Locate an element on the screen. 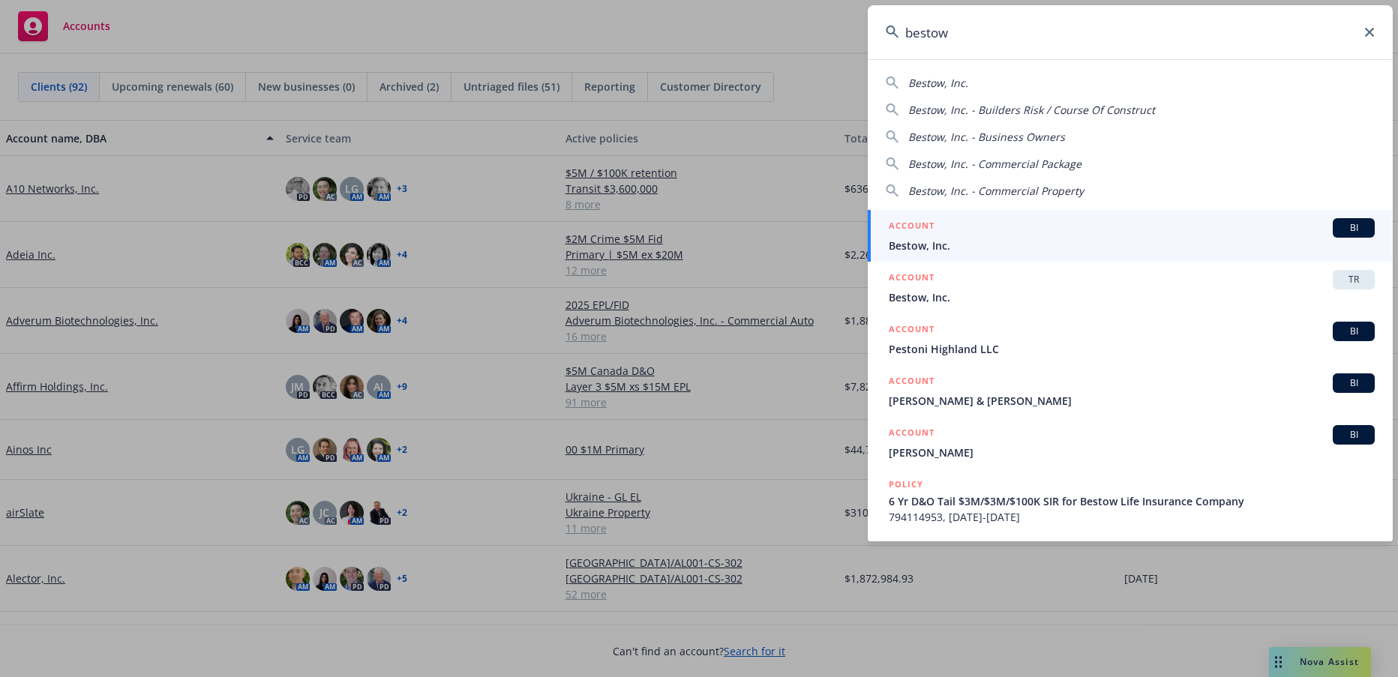 Image resolution: width=1398 pixels, height=677 pixels. span: Bestow, Inc. - Commercial Package is located at coordinates (994, 163).